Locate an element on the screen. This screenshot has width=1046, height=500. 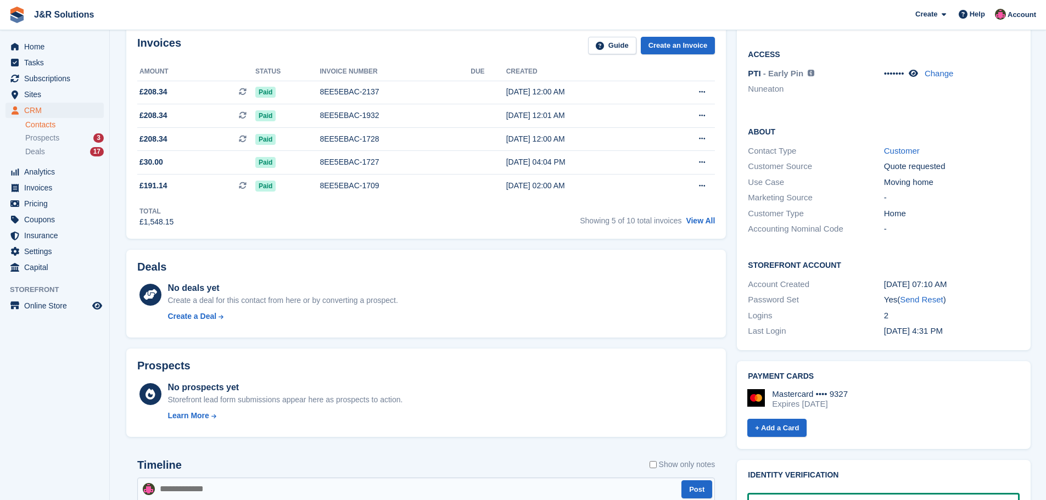
span: PTI is located at coordinates (754, 73).